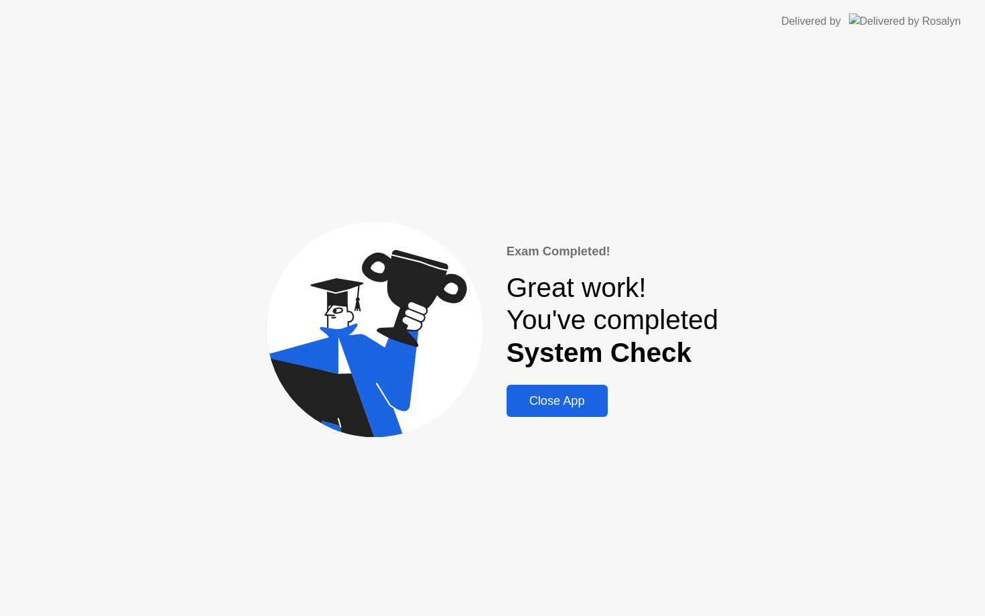 Image resolution: width=985 pixels, height=616 pixels. I want to click on img: Delivered by Rosalyn, so click(905, 21).